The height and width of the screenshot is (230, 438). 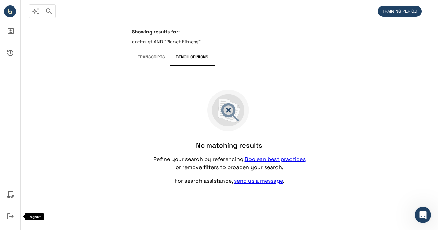 I want to click on h6: No matching results, so click(x=229, y=145).